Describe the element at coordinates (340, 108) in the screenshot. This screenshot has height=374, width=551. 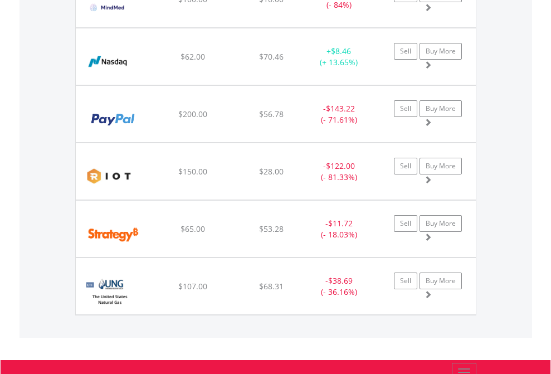
I see `span: $143.22` at that location.